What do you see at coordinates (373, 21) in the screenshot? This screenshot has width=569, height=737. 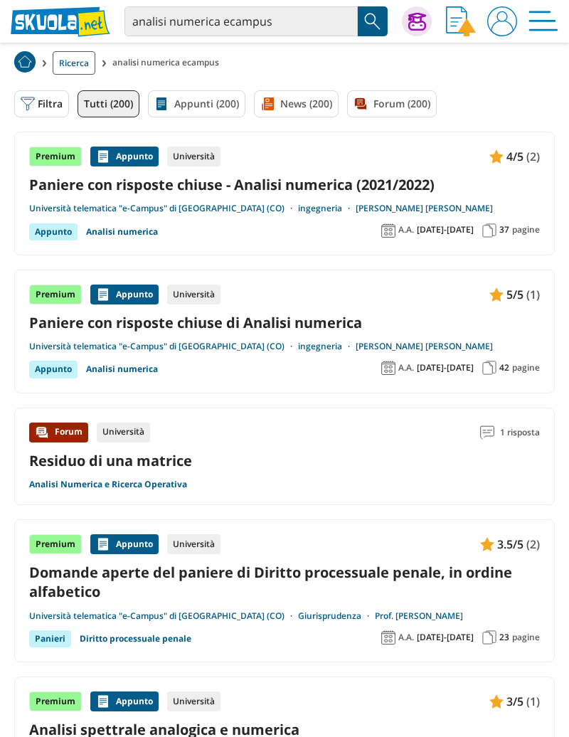 I see `img: Cerca appunti, riassunti o versioni` at bounding box center [373, 21].